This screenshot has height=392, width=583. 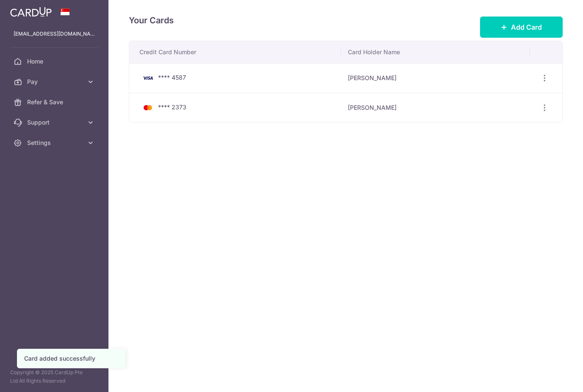 What do you see at coordinates (55, 61) in the screenshot?
I see `span: Home` at bounding box center [55, 61].